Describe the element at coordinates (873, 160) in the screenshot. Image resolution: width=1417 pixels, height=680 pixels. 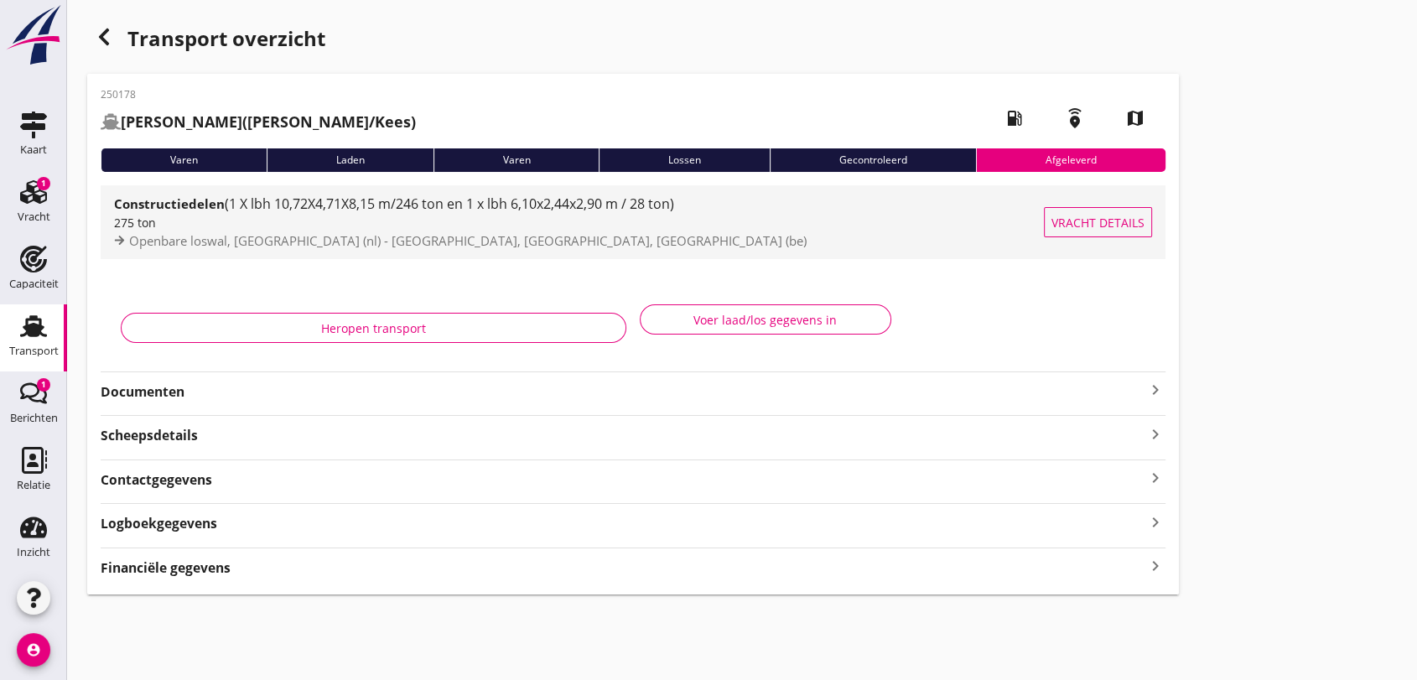
I see `div: Gecontroleerd` at that location.